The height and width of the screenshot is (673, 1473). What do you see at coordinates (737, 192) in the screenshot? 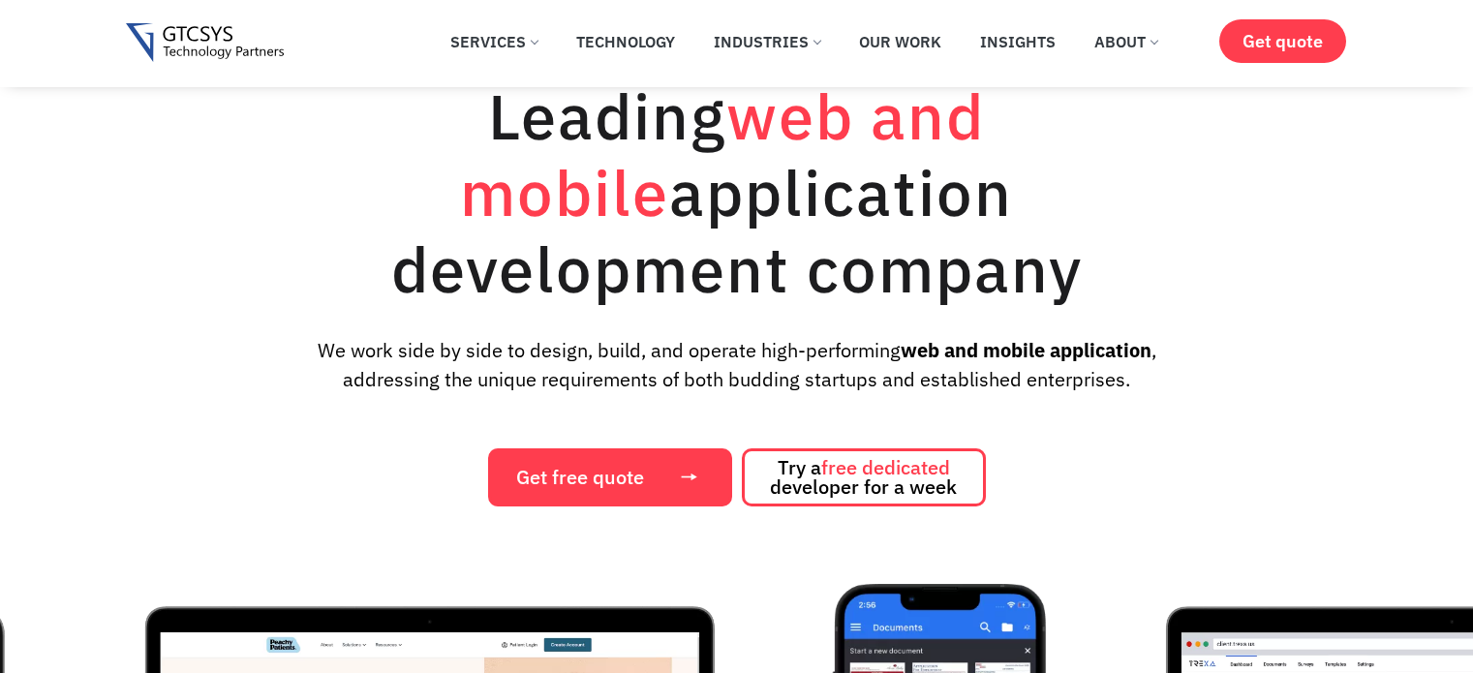
I see `h1: Leading application development company` at bounding box center [737, 192].